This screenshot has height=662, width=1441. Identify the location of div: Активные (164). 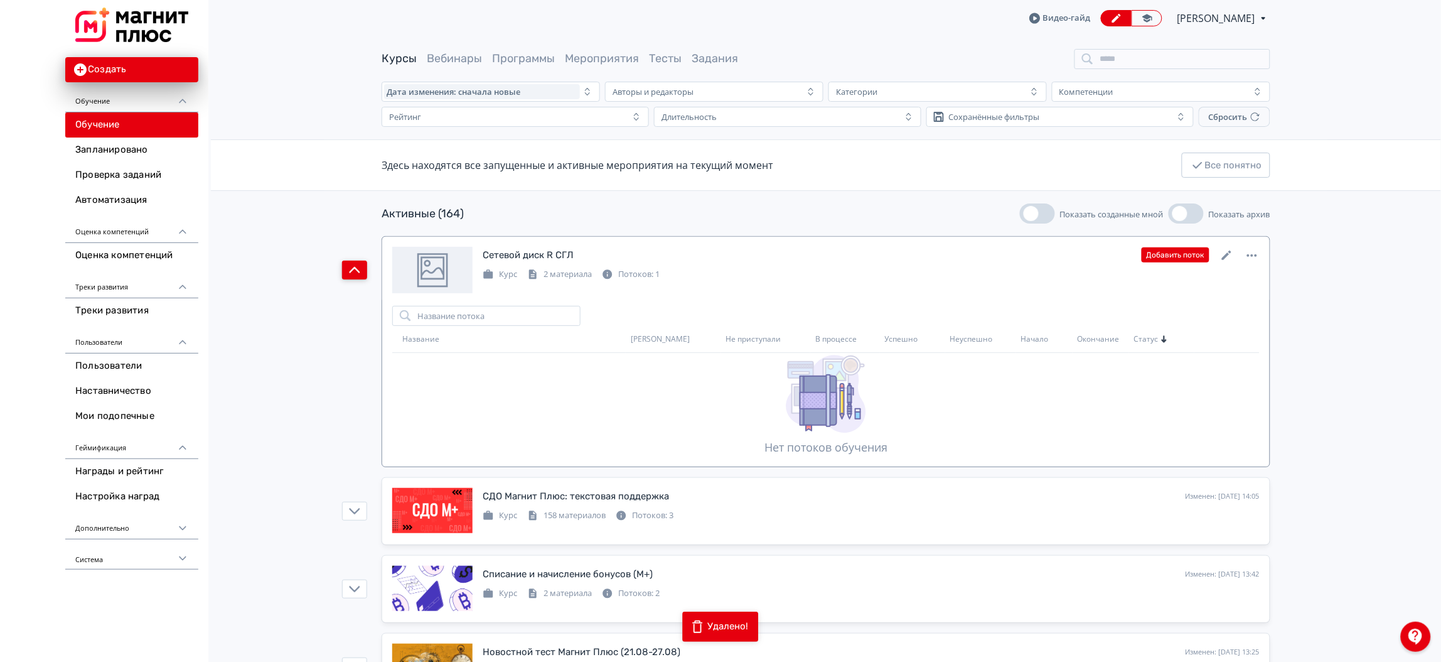
(423, 213).